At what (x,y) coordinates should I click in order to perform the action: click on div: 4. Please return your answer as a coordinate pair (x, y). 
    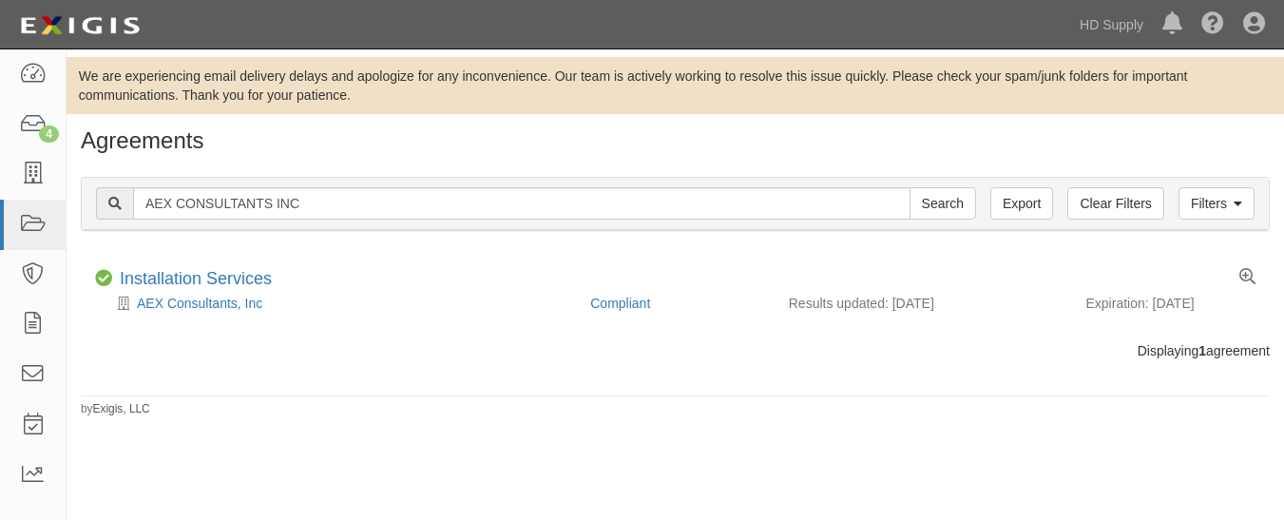
    Looking at the image, I should click on (48, 134).